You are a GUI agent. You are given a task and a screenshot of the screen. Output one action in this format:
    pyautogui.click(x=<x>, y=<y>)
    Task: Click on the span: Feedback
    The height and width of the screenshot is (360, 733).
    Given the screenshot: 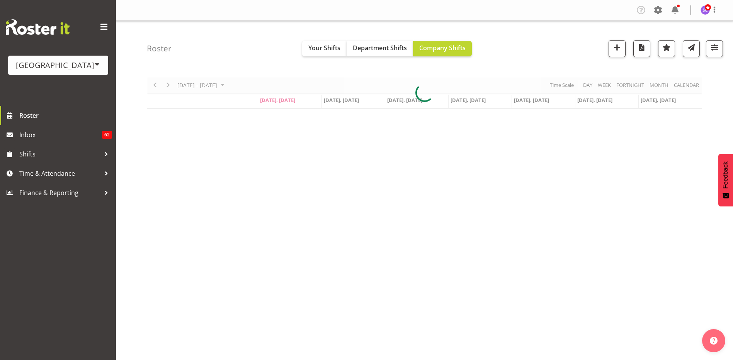 What is the action you would take?
    pyautogui.click(x=726, y=175)
    